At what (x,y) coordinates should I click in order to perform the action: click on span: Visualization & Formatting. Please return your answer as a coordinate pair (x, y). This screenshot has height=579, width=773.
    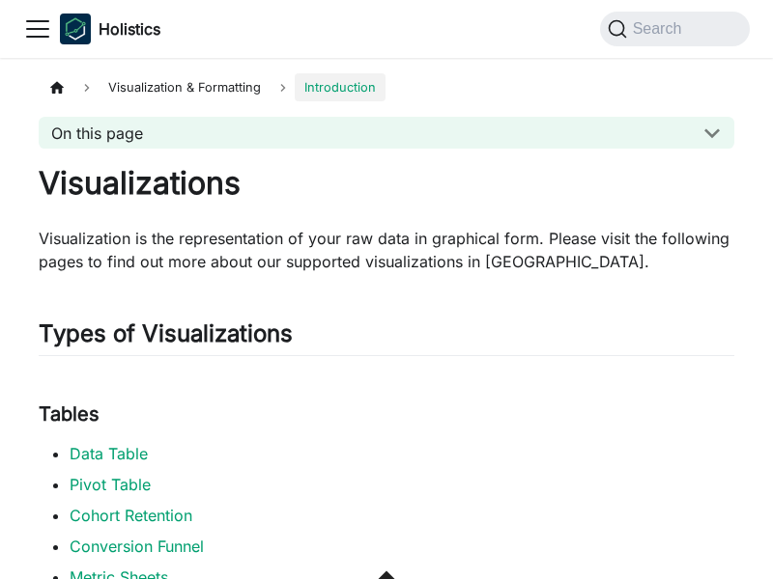
    Looking at the image, I should click on (184, 87).